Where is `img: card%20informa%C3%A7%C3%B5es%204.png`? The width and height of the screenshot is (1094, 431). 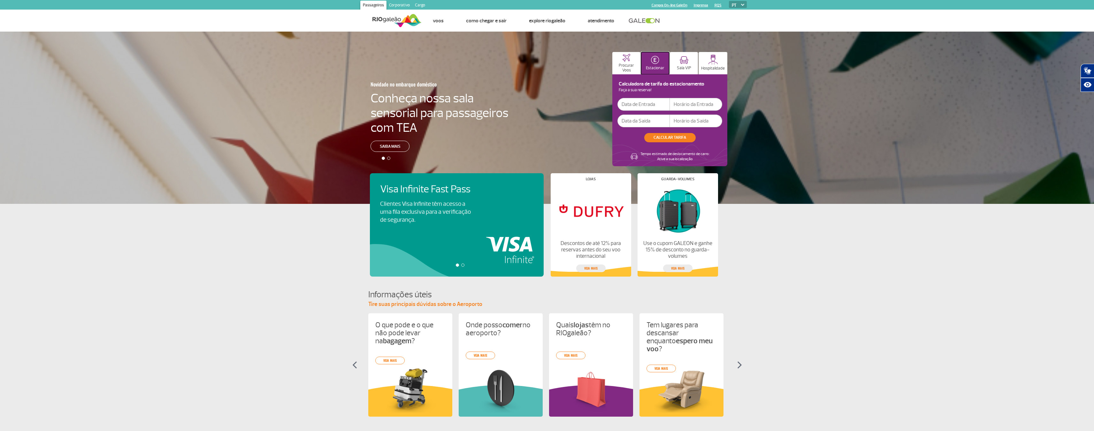
img: card%20informa%C3%A7%C3%B5es%204.png is located at coordinates (681, 390).